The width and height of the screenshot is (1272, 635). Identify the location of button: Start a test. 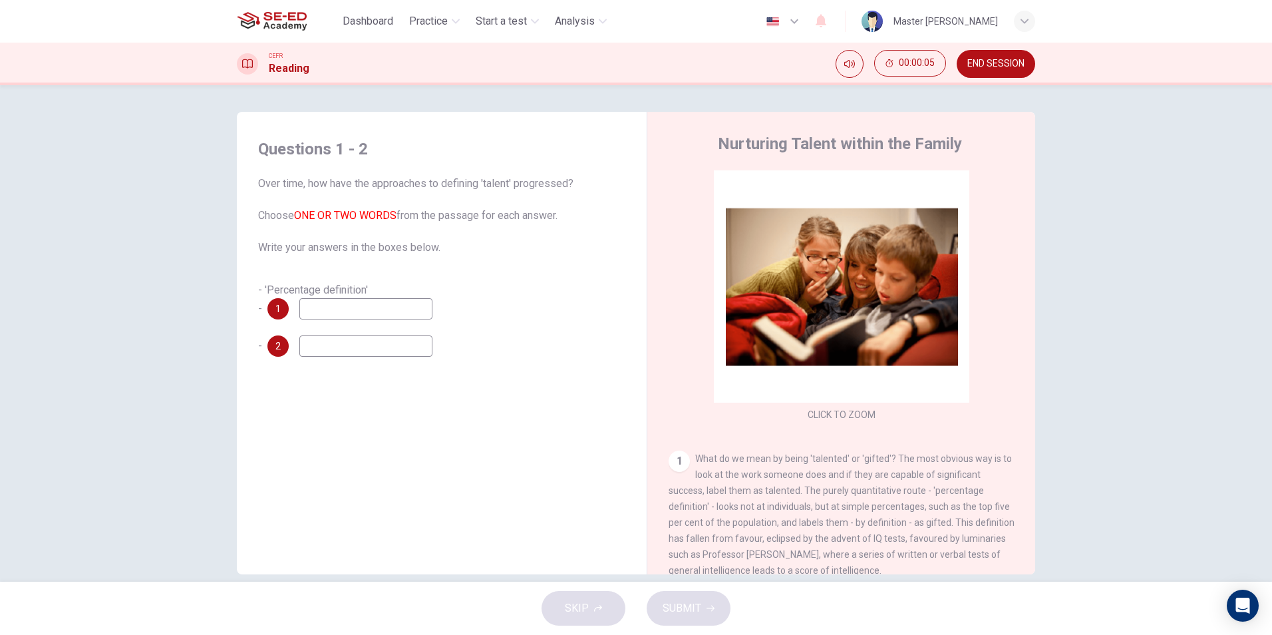
(507, 21).